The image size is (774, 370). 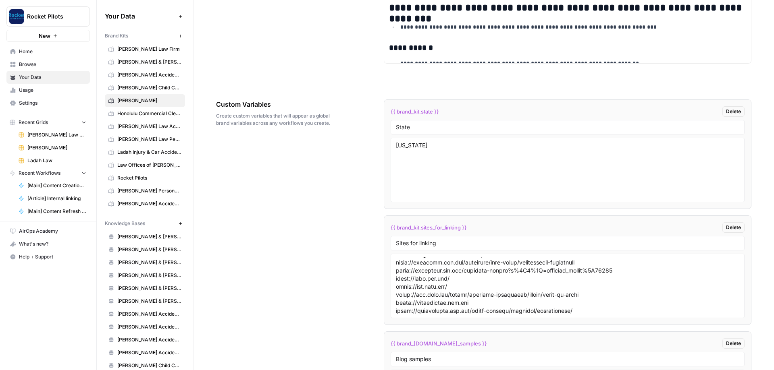 What do you see at coordinates (48, 231) in the screenshot?
I see `a: AirOps Academy` at bounding box center [48, 231].